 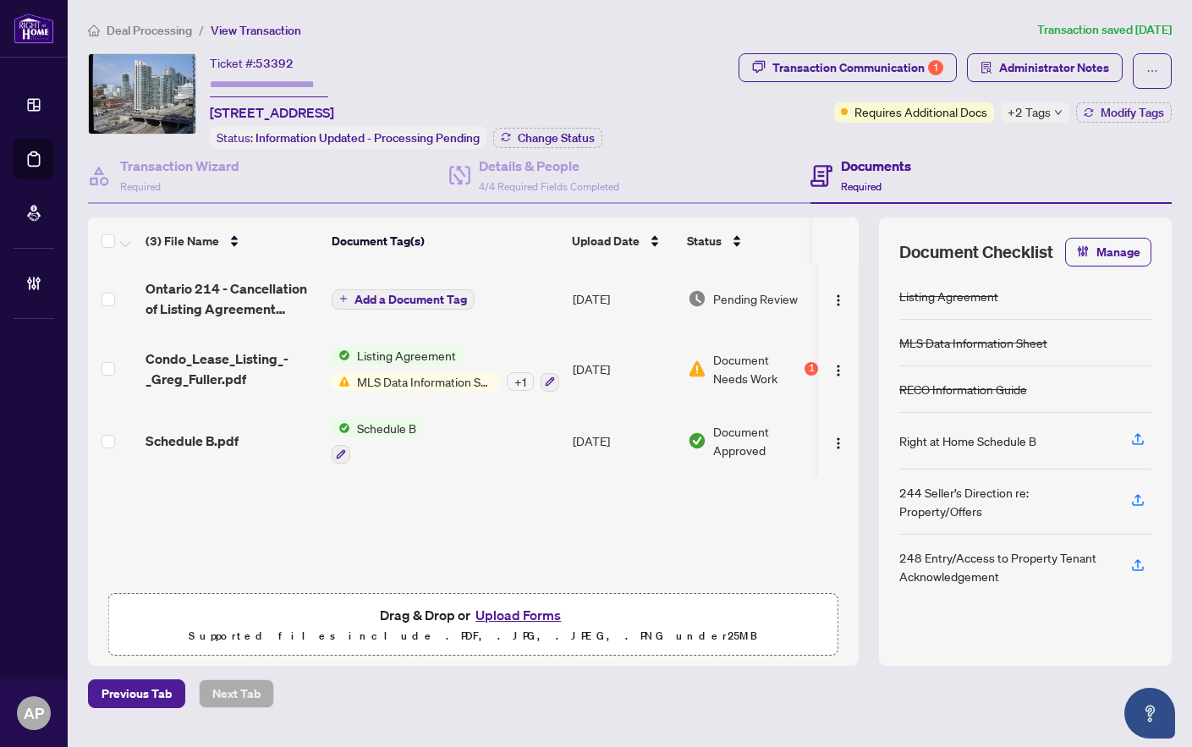 I want to click on button: Change Status, so click(x=547, y=138).